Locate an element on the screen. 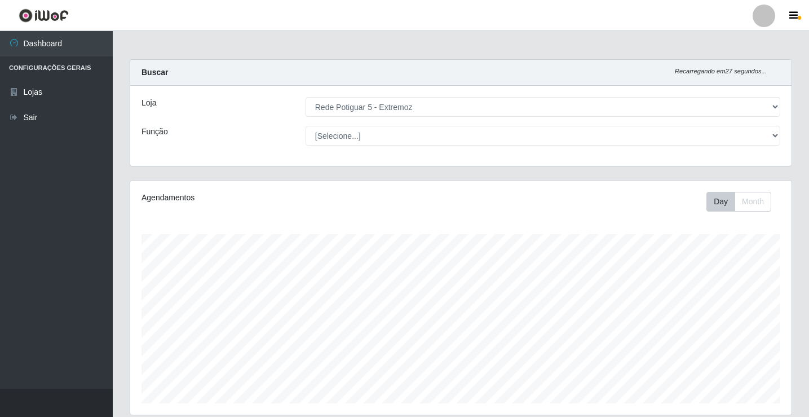 This screenshot has width=809, height=417. div: First group is located at coordinates (738, 201).